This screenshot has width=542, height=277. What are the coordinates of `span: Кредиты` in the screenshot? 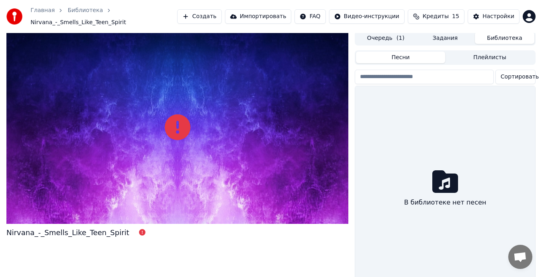 It's located at (436, 16).